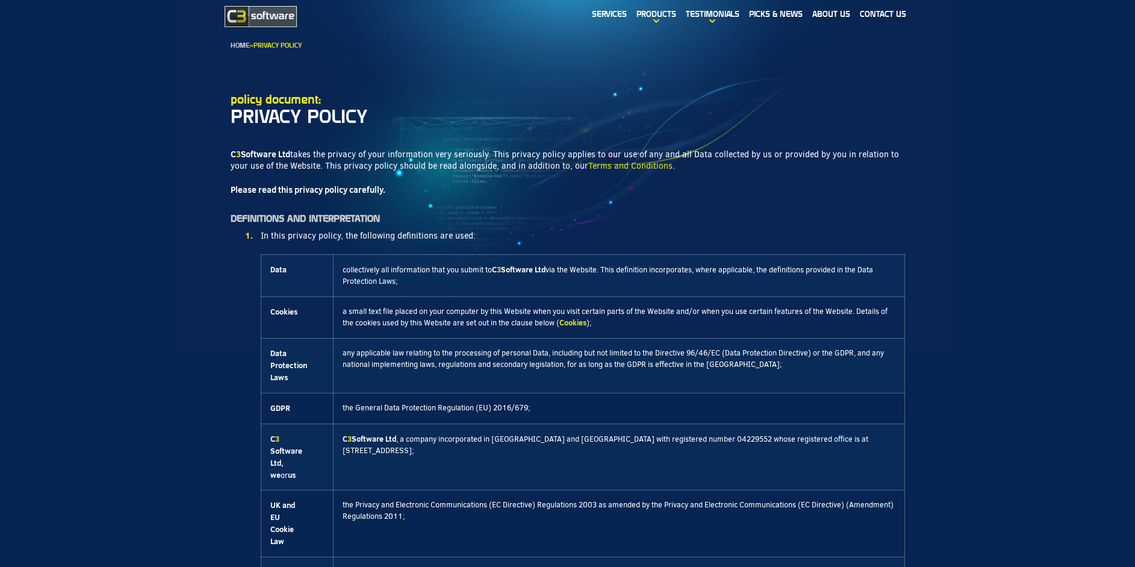  Describe the element at coordinates (282, 505) in the screenshot. I see `strong: UK and` at that location.